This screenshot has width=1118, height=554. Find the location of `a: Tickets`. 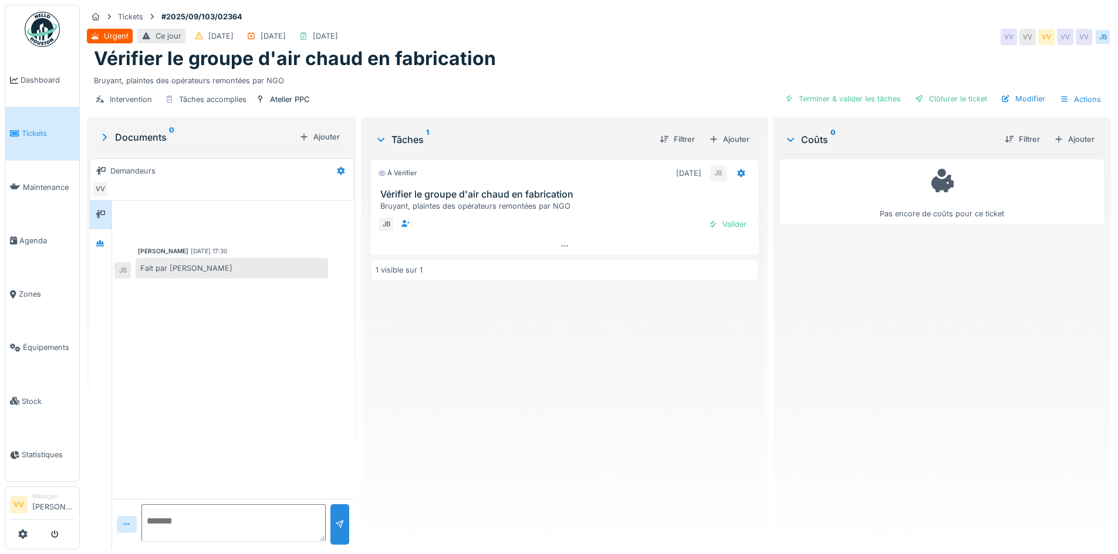

a: Tickets is located at coordinates (42, 133).